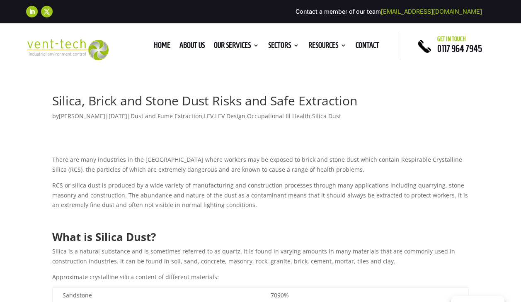  Describe the element at coordinates (327, 116) in the screenshot. I see `a: Silica Dust` at that location.